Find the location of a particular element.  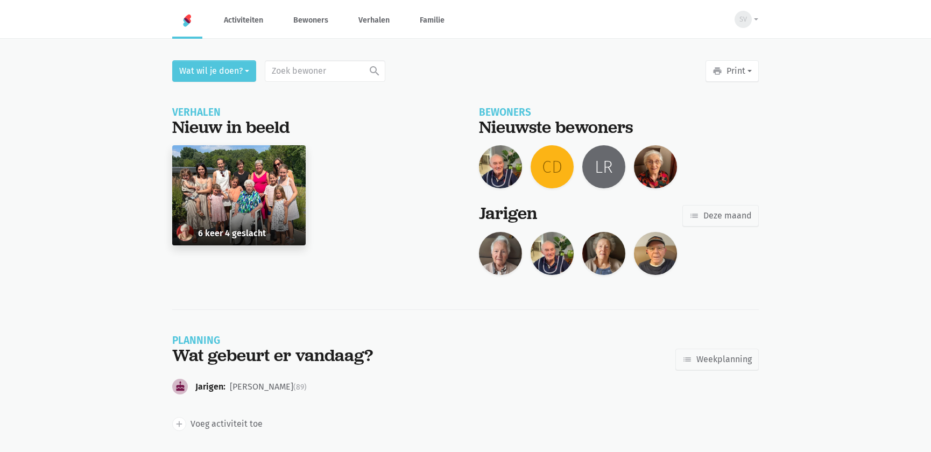

img: Maria Timmermans is located at coordinates (185, 232).